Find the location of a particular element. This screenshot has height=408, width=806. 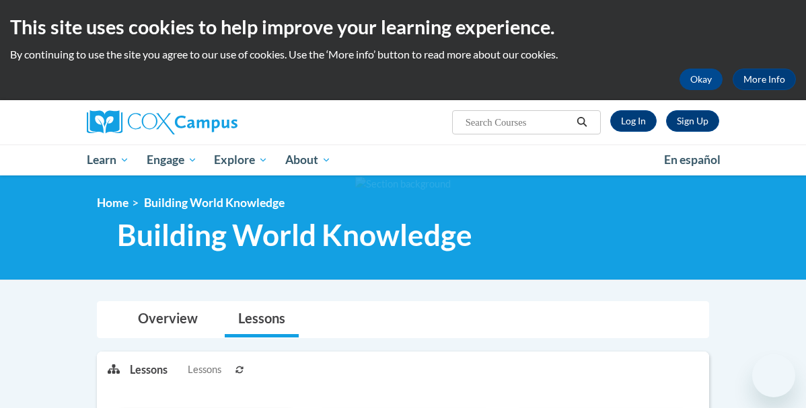

p: By continuing to use the site you agree to our use of cookies. Use the ‘More info’ button to read... is located at coordinates (403, 54).